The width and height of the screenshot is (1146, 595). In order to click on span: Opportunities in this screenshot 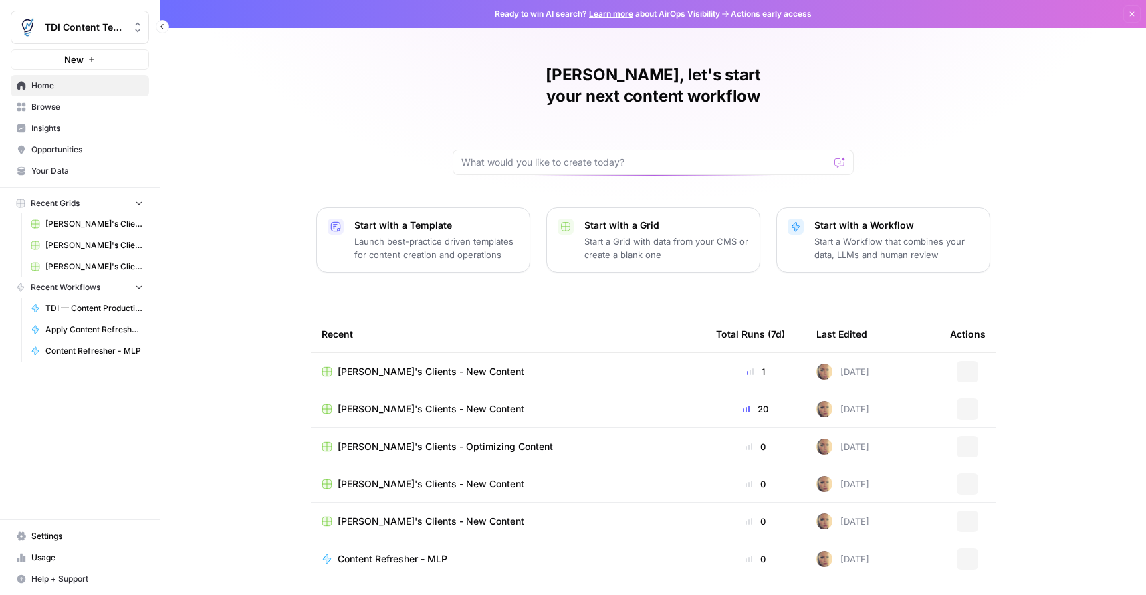, I will do `click(87, 150)`.